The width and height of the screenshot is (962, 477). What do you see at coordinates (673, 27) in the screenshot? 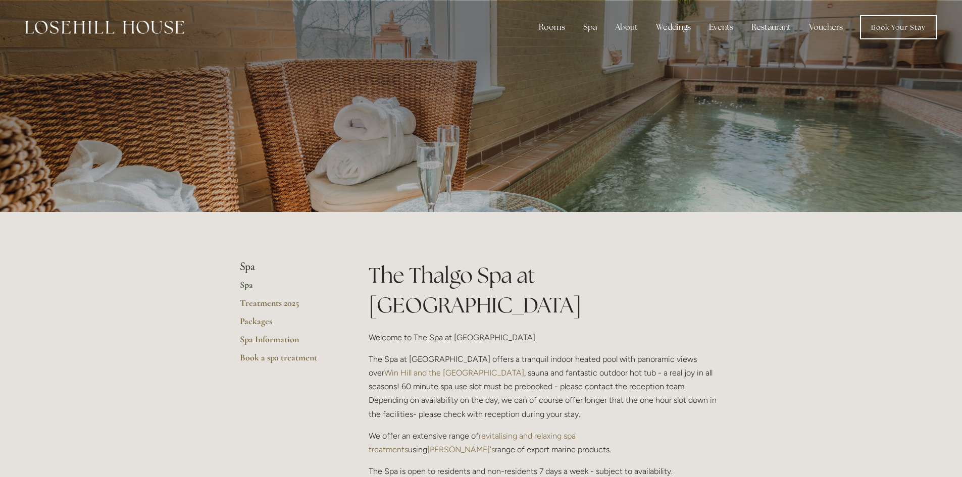
I see `div: Weddings` at bounding box center [673, 27].